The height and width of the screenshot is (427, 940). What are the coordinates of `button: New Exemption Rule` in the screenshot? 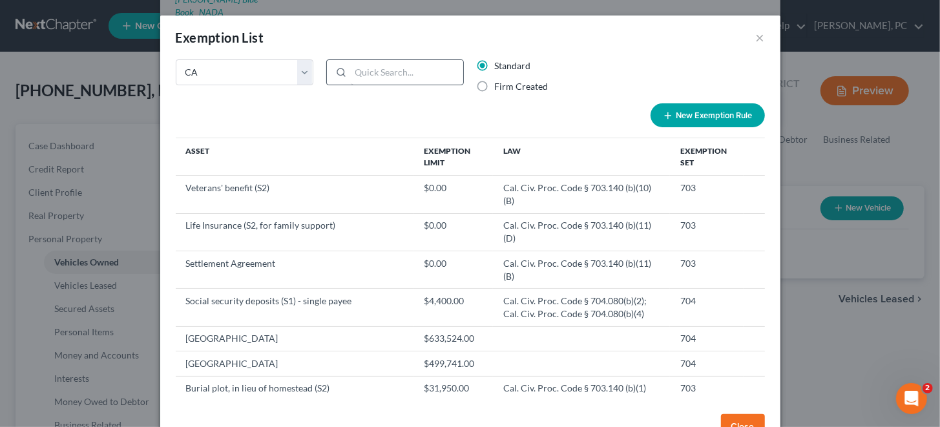 It's located at (708, 115).